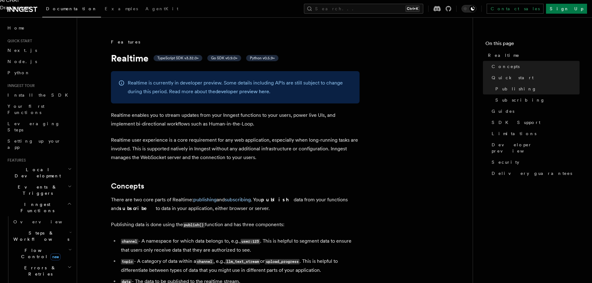 The width and height of the screenshot is (592, 283). Describe the element at coordinates (534, 173) in the screenshot. I see `a: Delivery guarantees` at that location.